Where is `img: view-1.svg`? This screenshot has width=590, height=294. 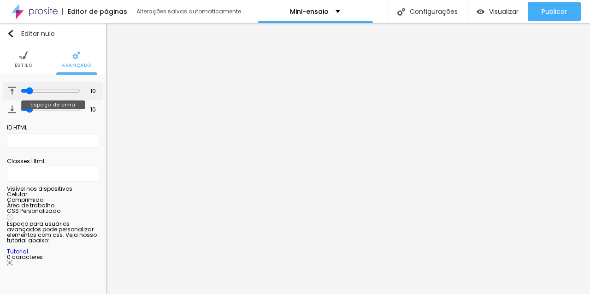
img: view-1.svg is located at coordinates (480, 12).